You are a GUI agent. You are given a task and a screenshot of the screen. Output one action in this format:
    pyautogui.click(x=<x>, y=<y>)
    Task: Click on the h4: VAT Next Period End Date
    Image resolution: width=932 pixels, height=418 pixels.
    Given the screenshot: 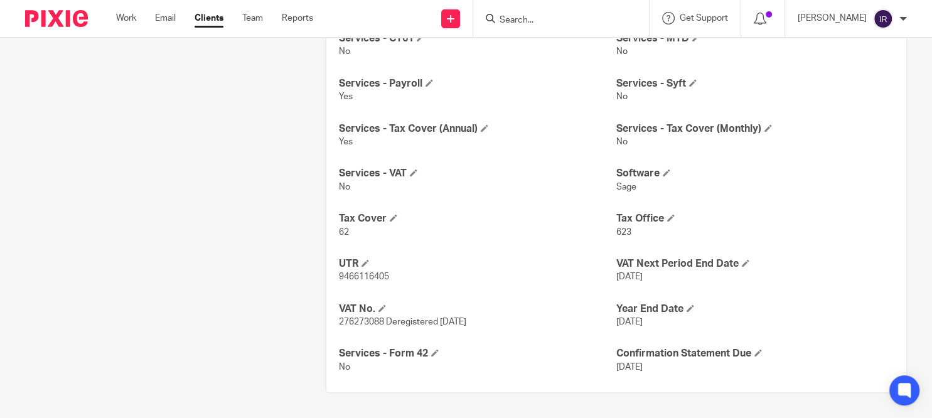 What is the action you would take?
    pyautogui.click(x=755, y=264)
    